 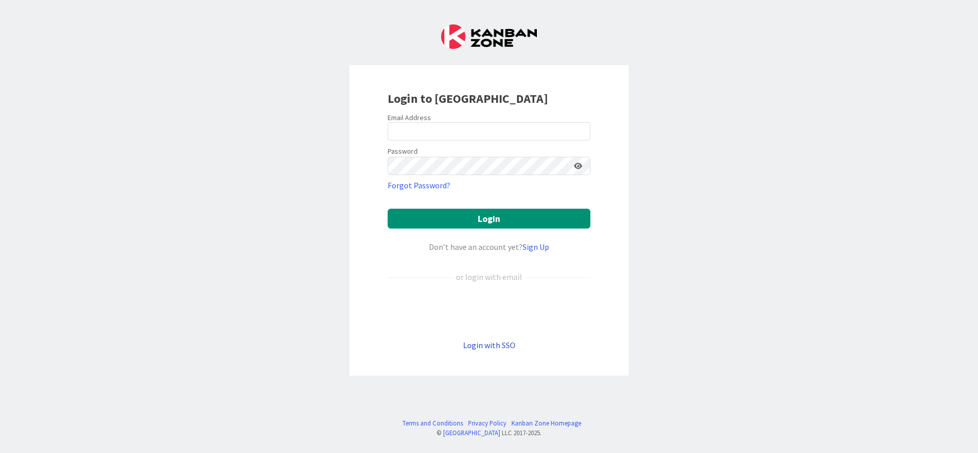 What do you see at coordinates (546, 423) in the screenshot?
I see `a: Kanban Zone Homepage` at bounding box center [546, 423].